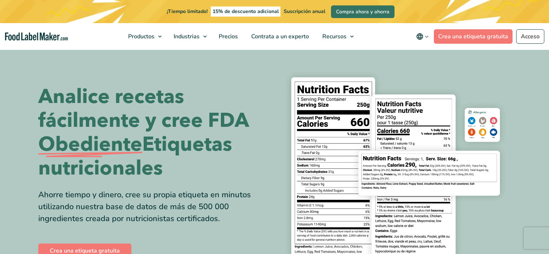  I want to click on font: Ahorre tiempo y dinero, cree su propia etiqueta en minutos utilizando nuestra base de datos de má..., so click(144, 206).